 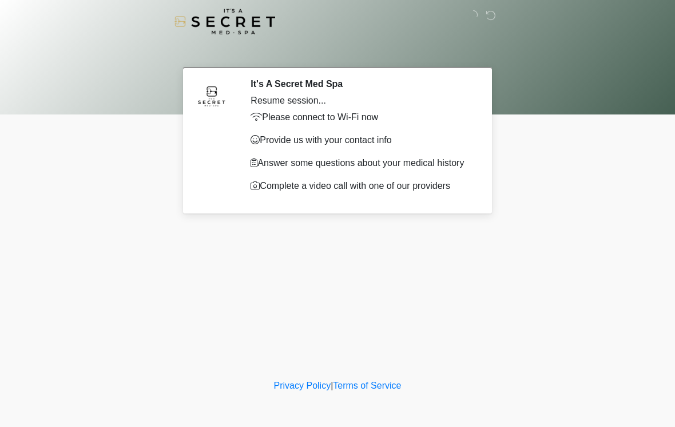 I want to click on p: Provide us with your contact info, so click(x=361, y=140).